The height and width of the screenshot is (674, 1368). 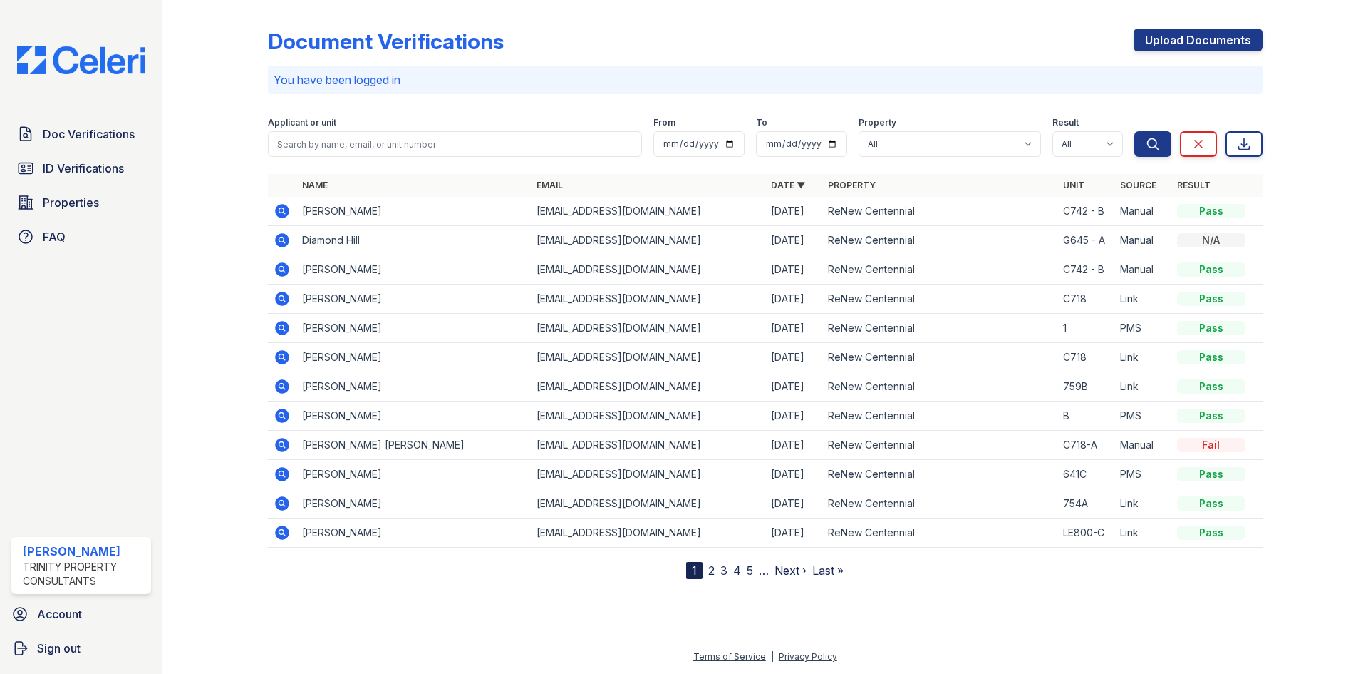 What do you see at coordinates (59, 614) in the screenshot?
I see `span: Account` at bounding box center [59, 614].